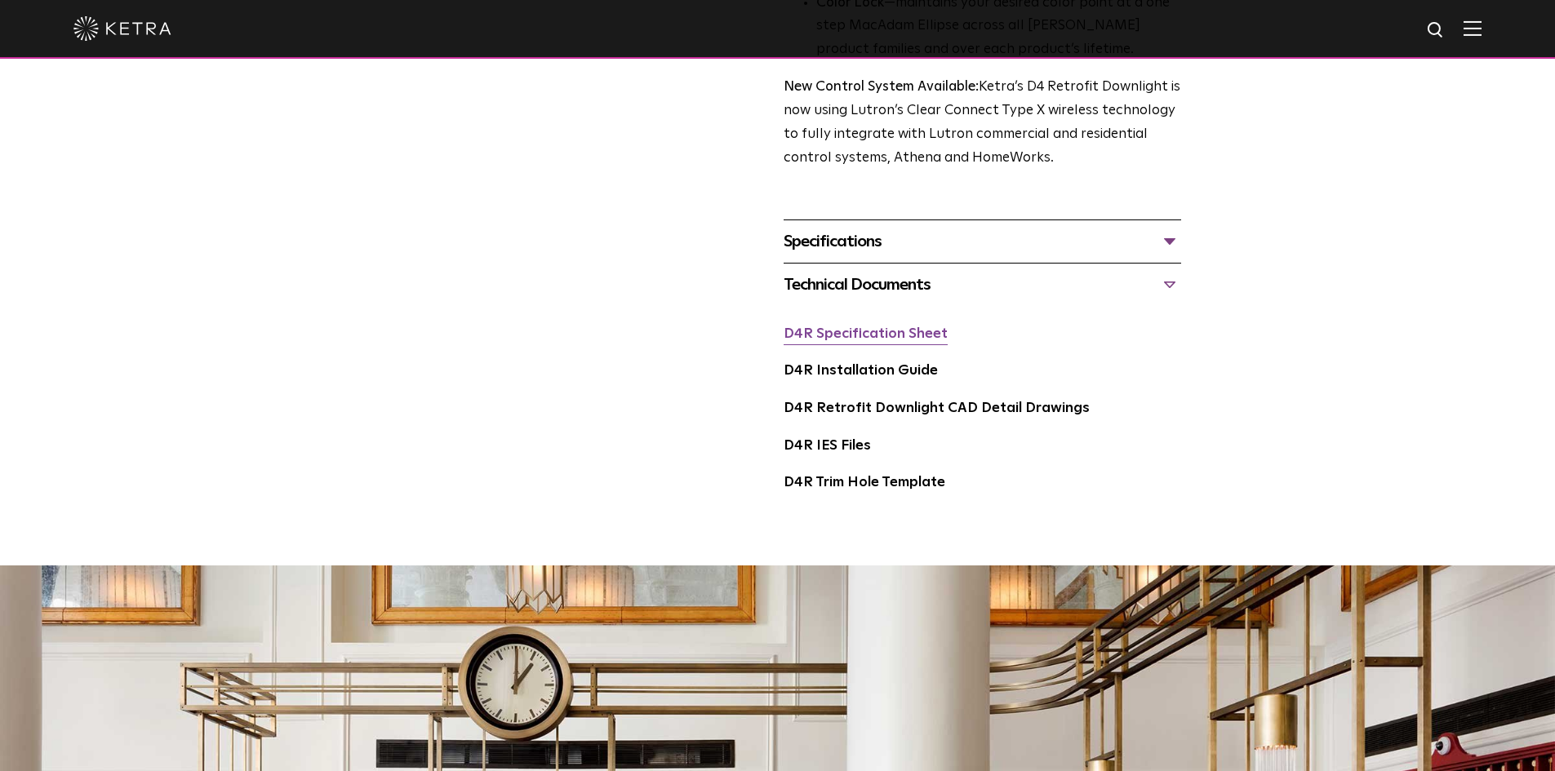 The height and width of the screenshot is (771, 1555). I want to click on a: D4R Retrofit Downlight CAD Detail Drawings, so click(936, 408).